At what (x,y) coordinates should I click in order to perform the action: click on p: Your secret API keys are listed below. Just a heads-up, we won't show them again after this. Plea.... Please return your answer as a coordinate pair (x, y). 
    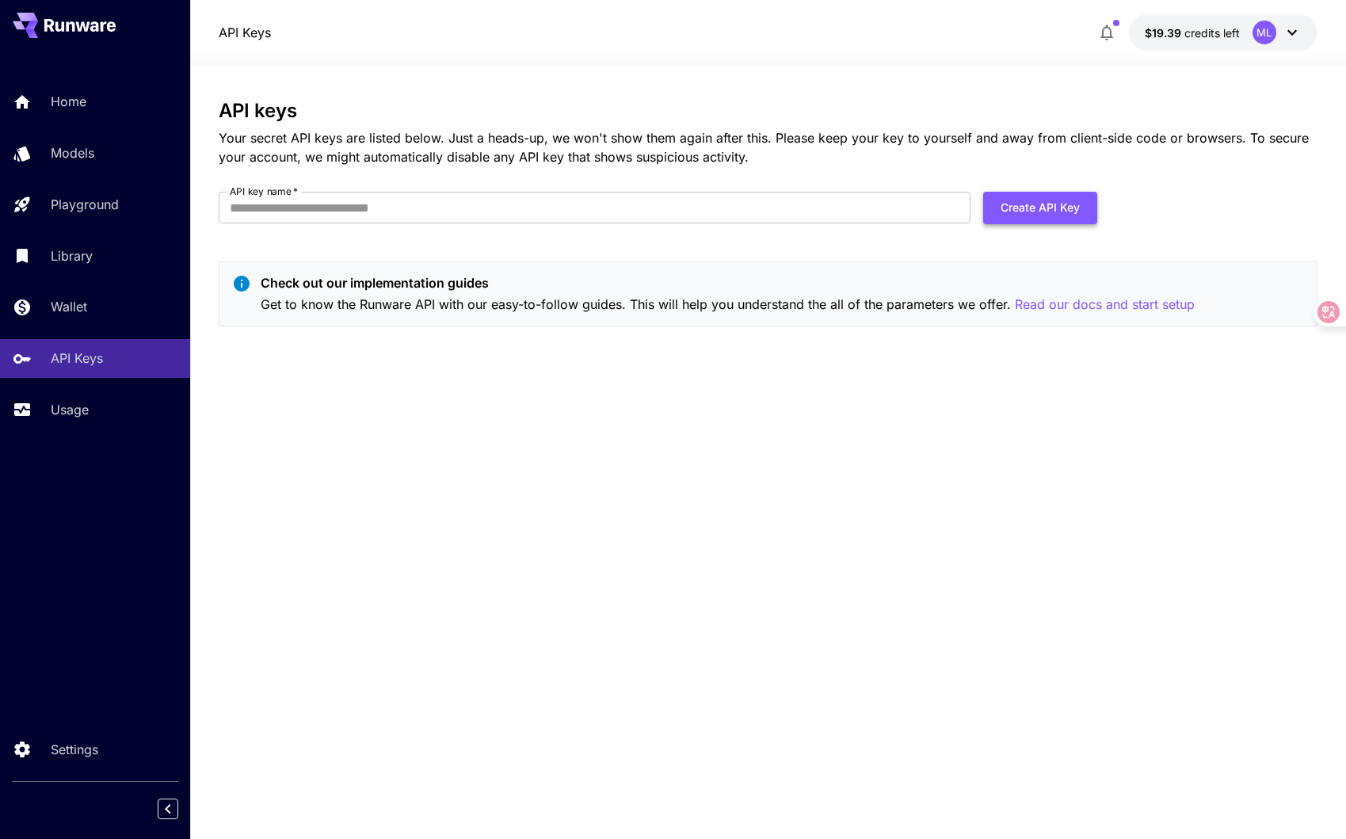
    Looking at the image, I should click on (768, 147).